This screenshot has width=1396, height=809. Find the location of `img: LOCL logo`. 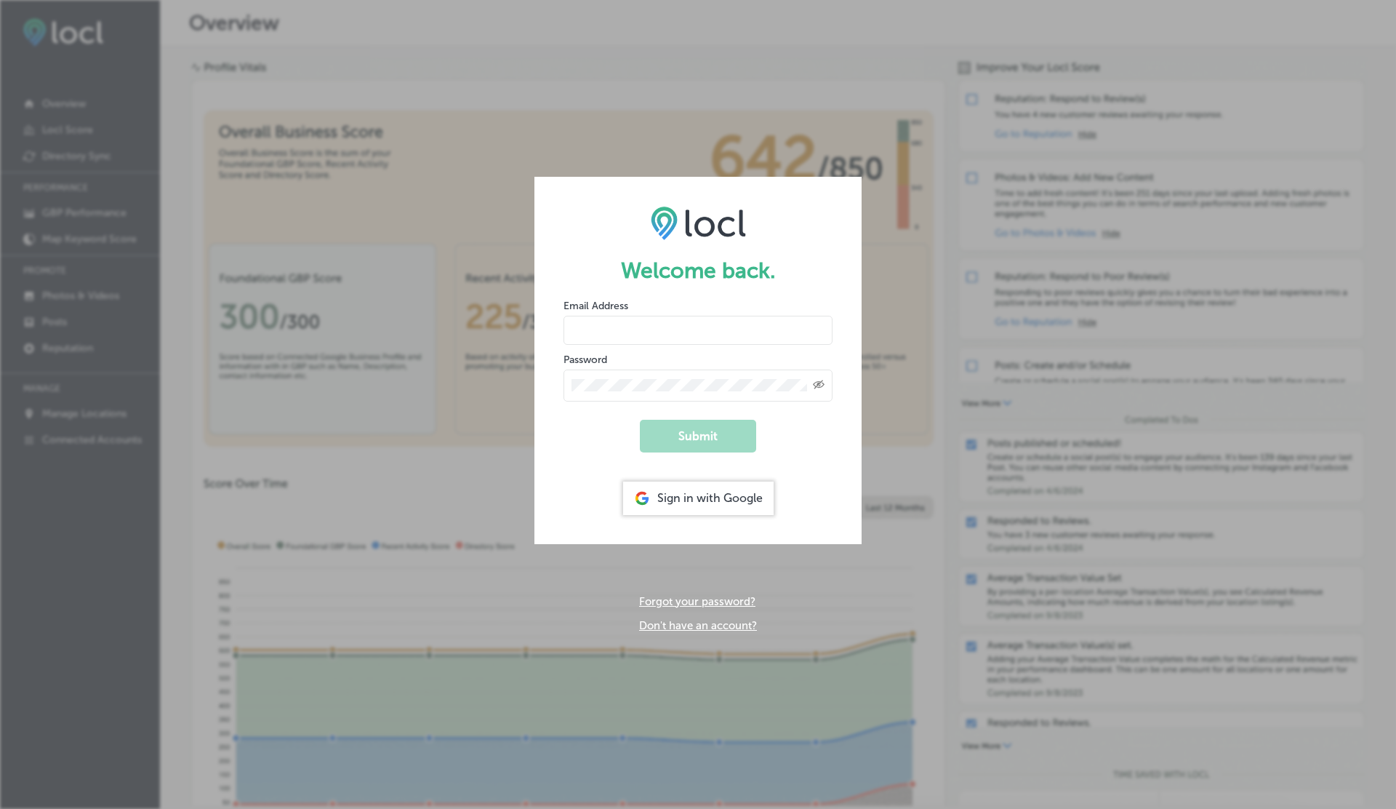

img: LOCL logo is located at coordinates (698, 222).